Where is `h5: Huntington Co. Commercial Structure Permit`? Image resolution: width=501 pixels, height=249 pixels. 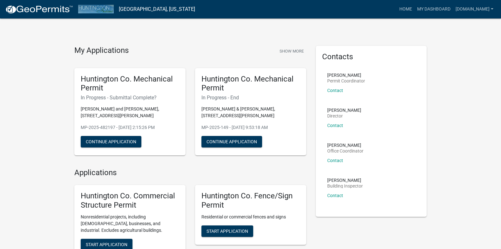
h5: Huntington Co. Commercial Structure Permit is located at coordinates (130, 200).